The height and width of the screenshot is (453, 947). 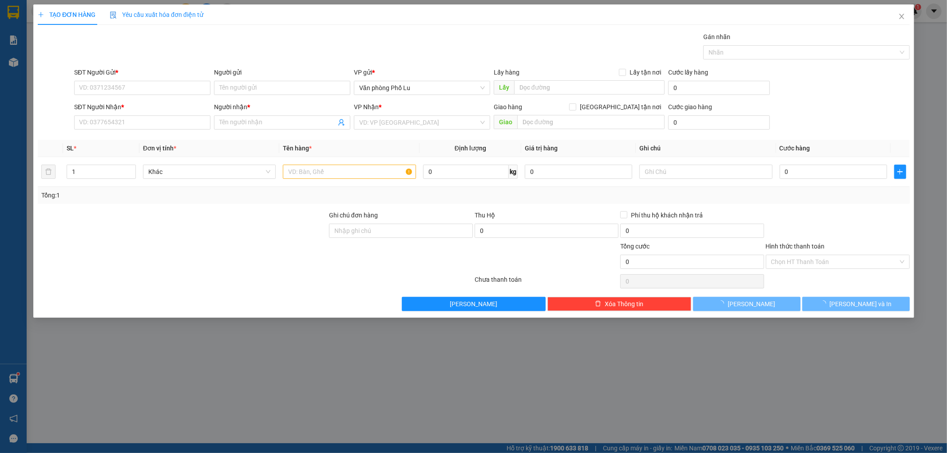 What do you see at coordinates (794, 148) in the screenshot?
I see `span: Cước hàng` at bounding box center [794, 148].